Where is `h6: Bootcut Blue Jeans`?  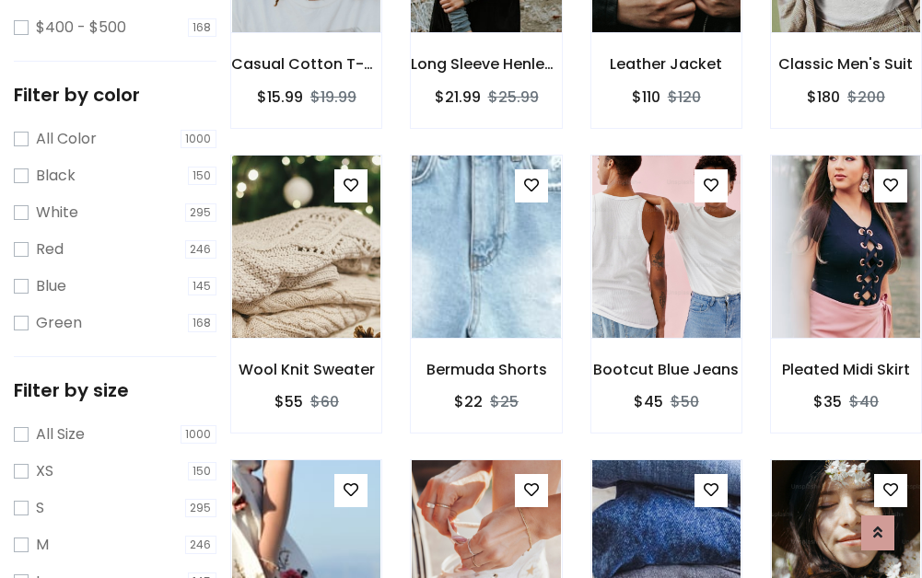 h6: Bootcut Blue Jeans is located at coordinates (666, 369).